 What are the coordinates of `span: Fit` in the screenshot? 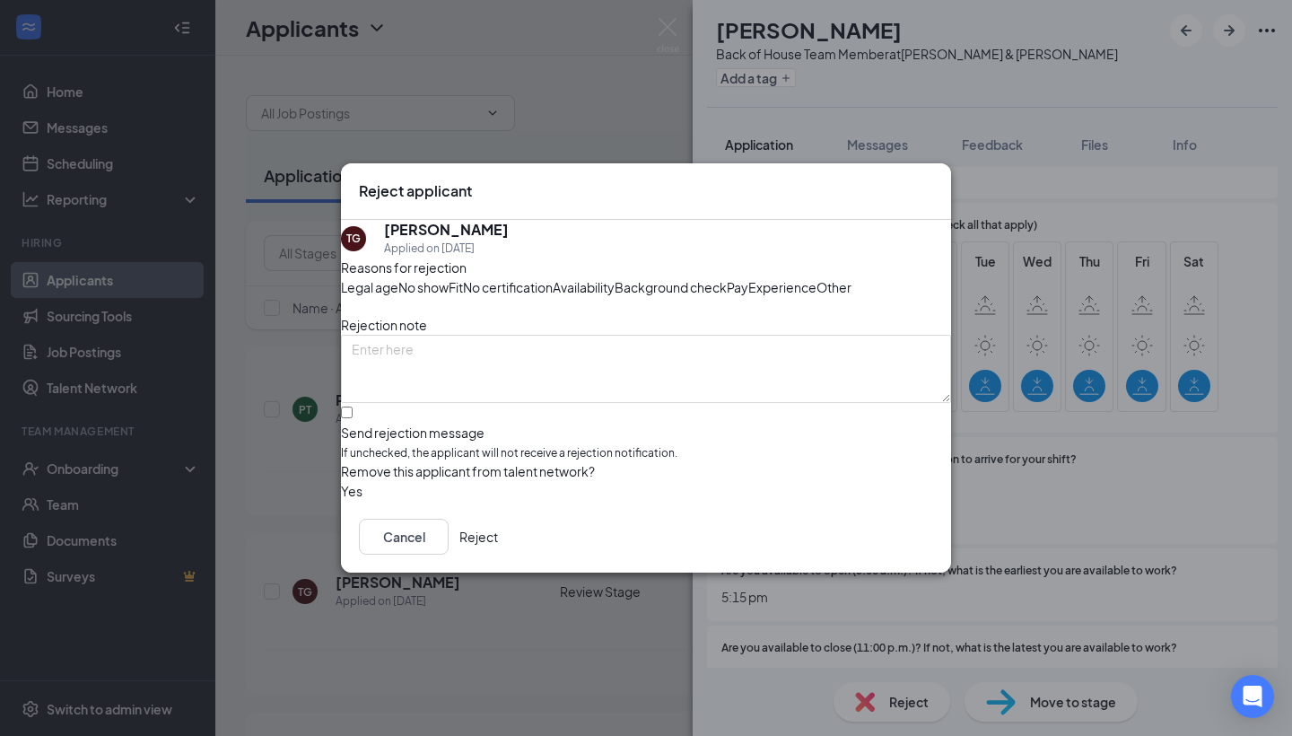 It's located at (456, 287).